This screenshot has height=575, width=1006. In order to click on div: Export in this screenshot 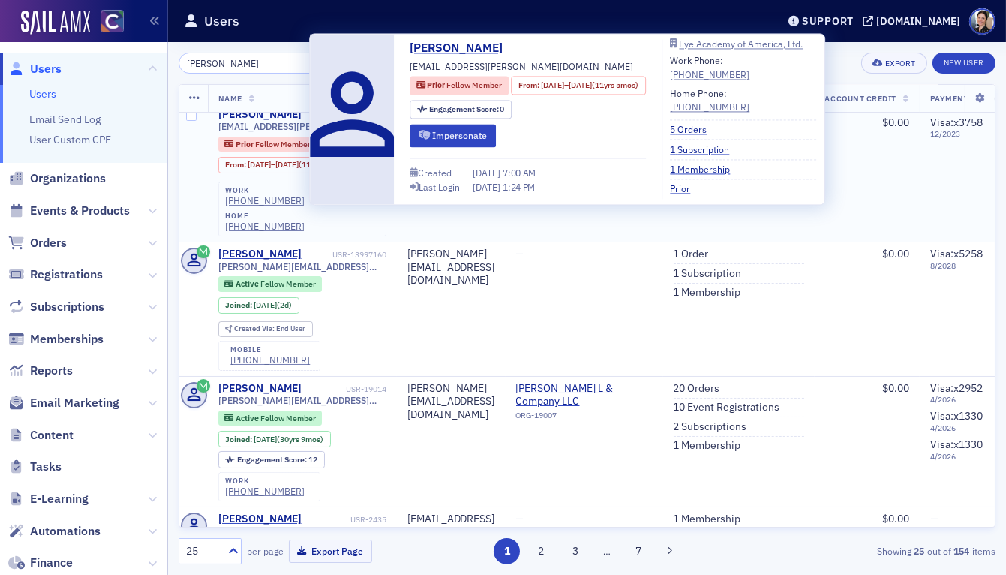, I will do `click(901, 63)`.